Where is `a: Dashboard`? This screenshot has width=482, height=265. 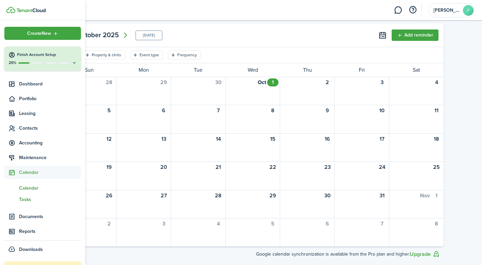 a: Dashboard is located at coordinates (43, 84).